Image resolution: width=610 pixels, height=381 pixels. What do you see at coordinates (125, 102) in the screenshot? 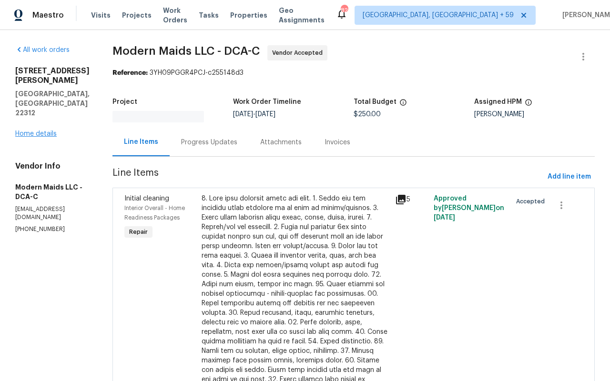
I see `h5: Project` at bounding box center [125, 102].